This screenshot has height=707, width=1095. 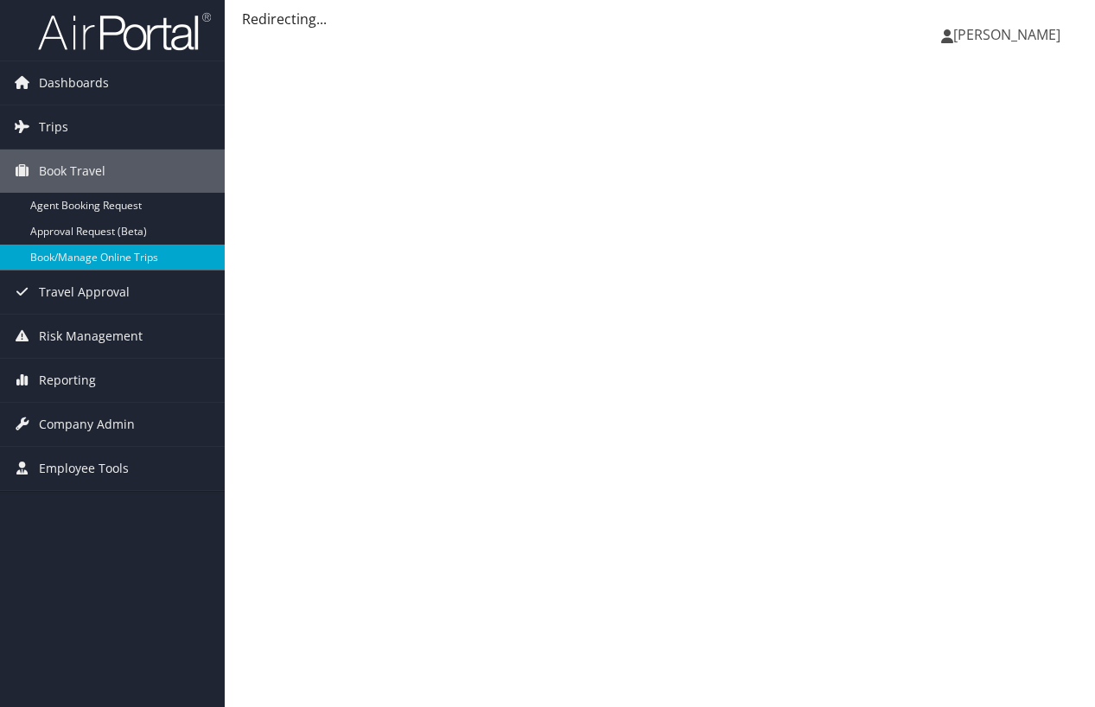 What do you see at coordinates (84, 292) in the screenshot?
I see `span: Travel Approval` at bounding box center [84, 292].